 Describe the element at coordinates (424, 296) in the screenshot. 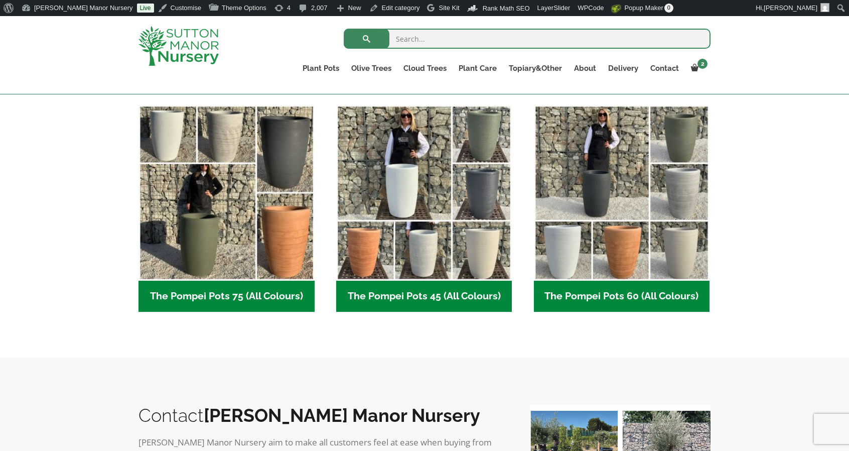

I see `h2: The Pompei Pots 45 (All Colours)` at that location.